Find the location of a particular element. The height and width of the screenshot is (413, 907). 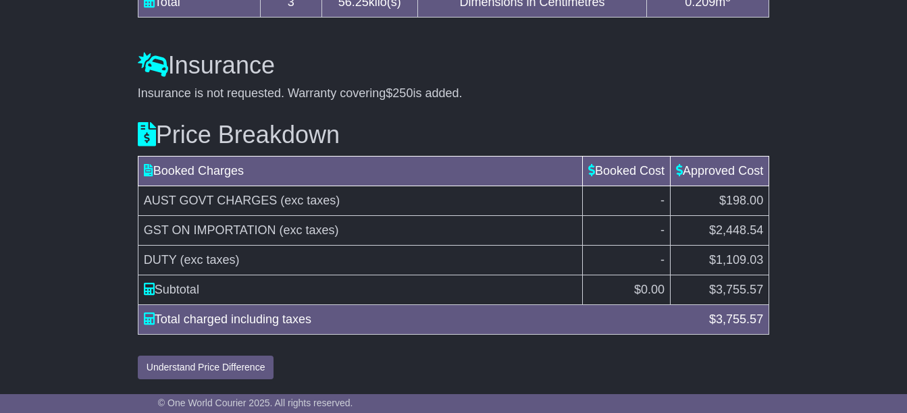

td: Booked Cost is located at coordinates (627, 172).